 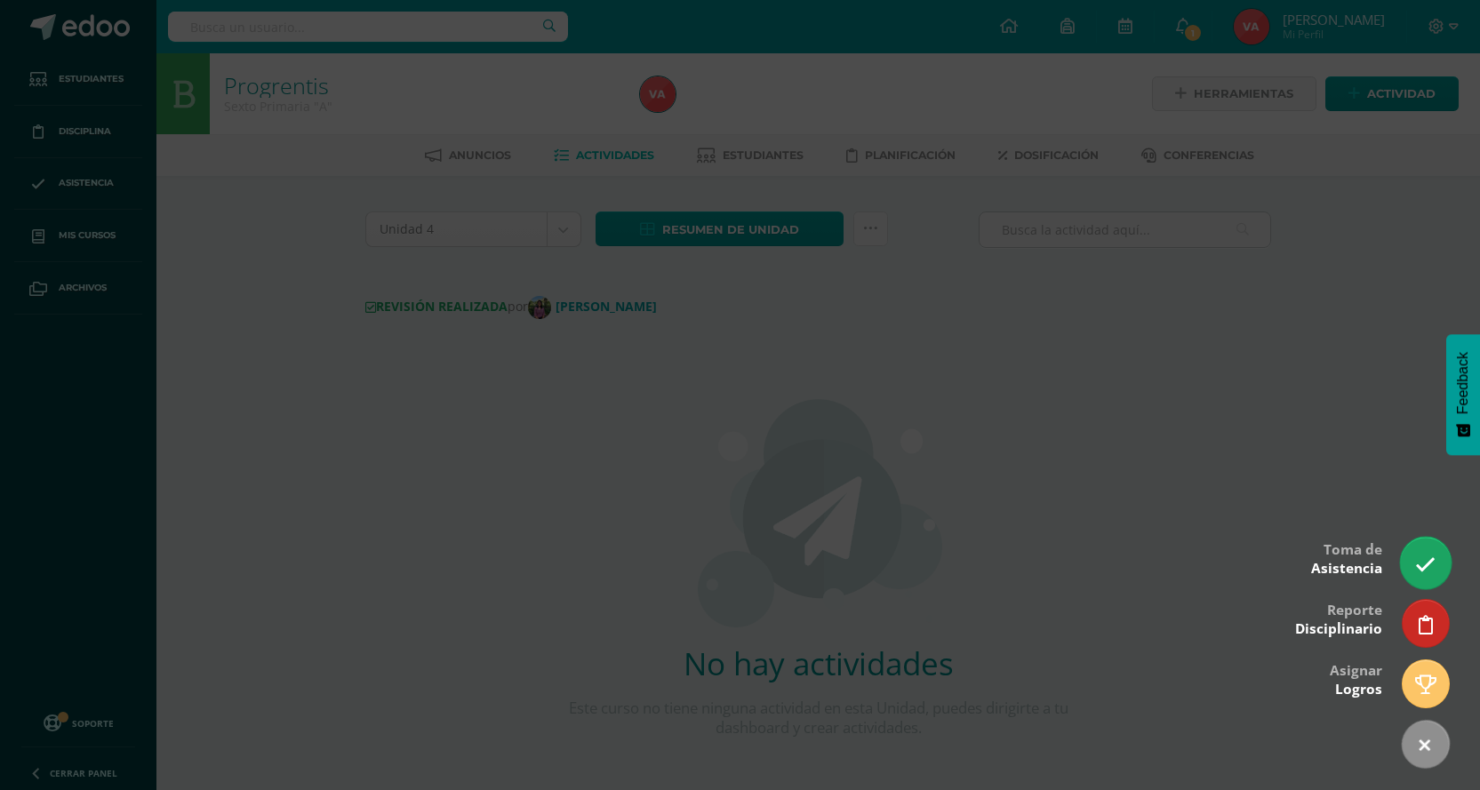 What do you see at coordinates (1339, 628) in the screenshot?
I see `span: Disciplinario` at bounding box center [1339, 628].